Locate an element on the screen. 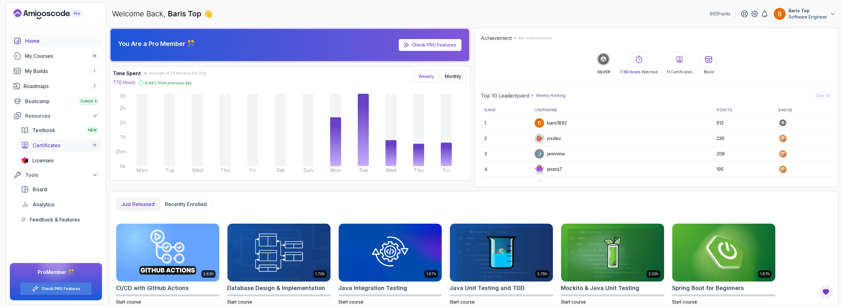 This screenshot has width=841, height=307. a: Check PRO Features is located at coordinates (430, 45).